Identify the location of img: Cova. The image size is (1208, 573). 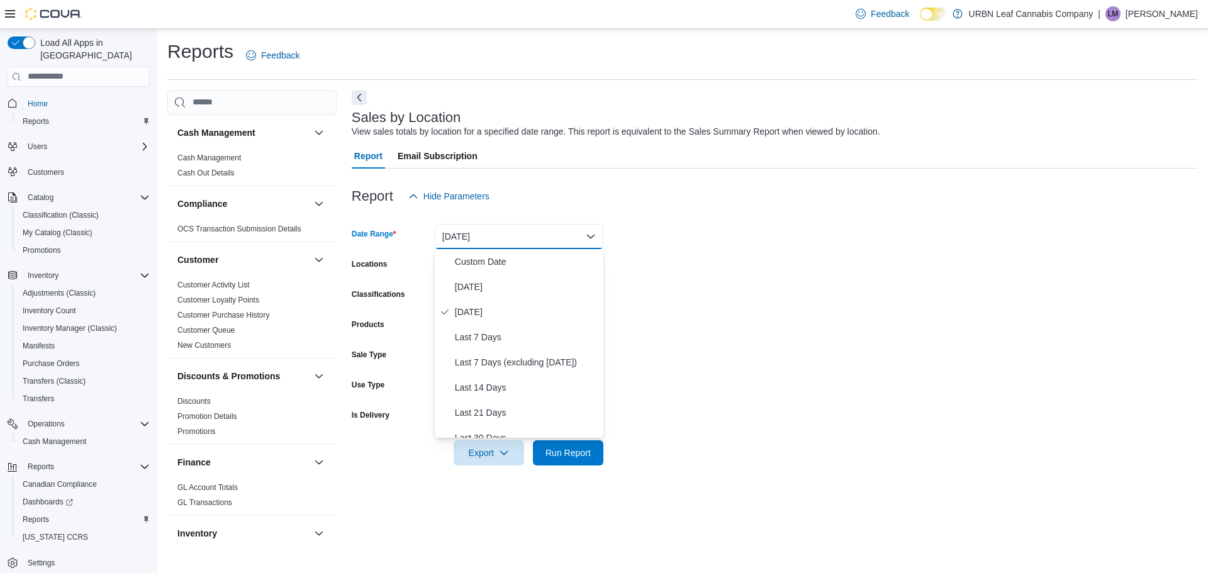
(53, 14).